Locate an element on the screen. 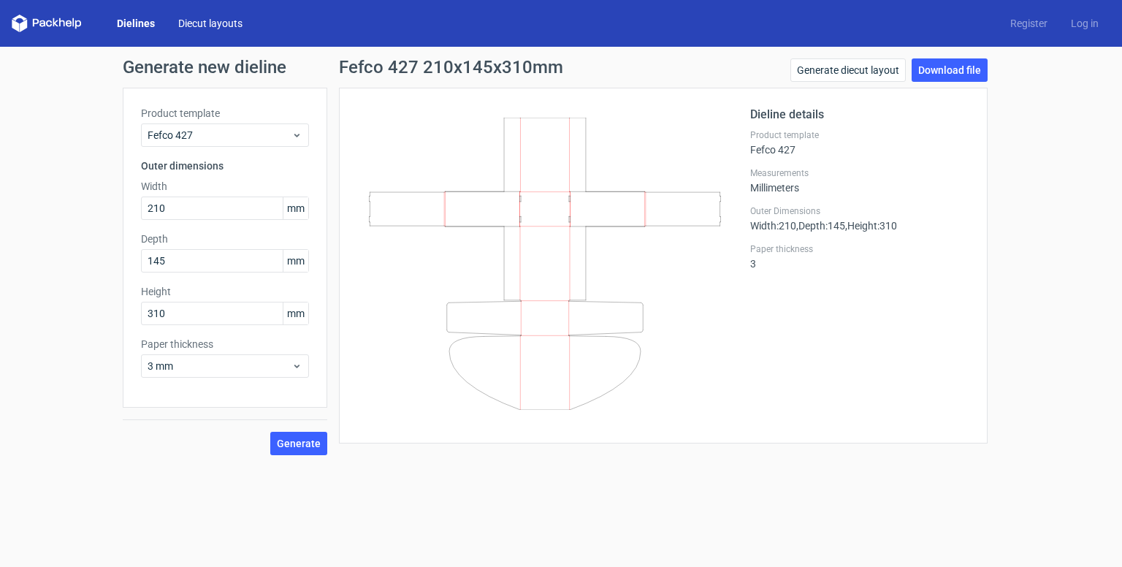 This screenshot has width=1122, height=567. span: Fefco 427 is located at coordinates (219, 135).